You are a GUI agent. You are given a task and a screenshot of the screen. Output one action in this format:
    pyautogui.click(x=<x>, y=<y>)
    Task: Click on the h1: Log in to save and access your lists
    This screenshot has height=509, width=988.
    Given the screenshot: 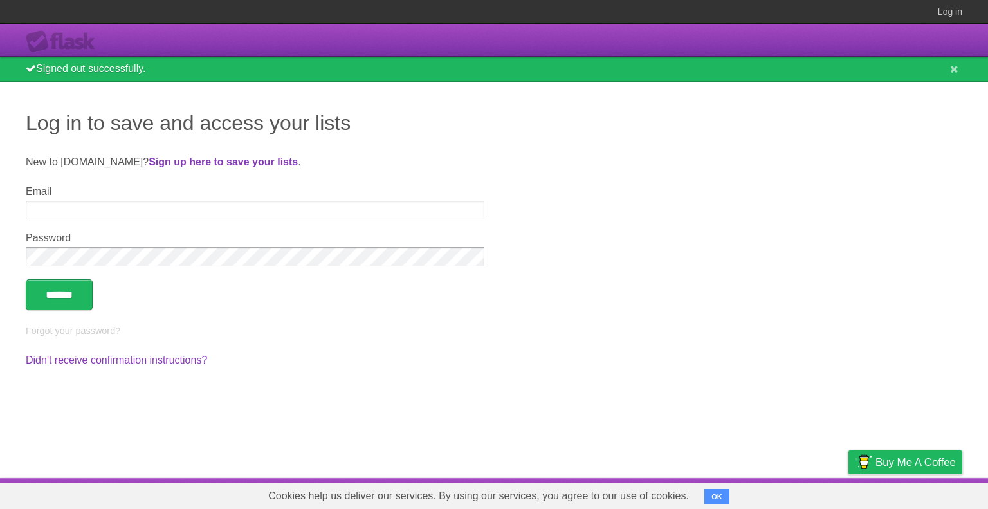 What is the action you would take?
    pyautogui.click(x=494, y=123)
    